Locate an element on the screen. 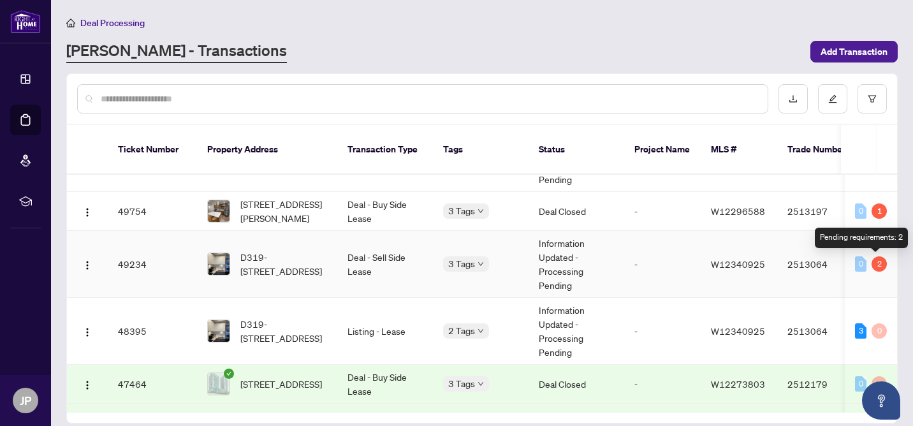  td: 49754 is located at coordinates (152, 211).